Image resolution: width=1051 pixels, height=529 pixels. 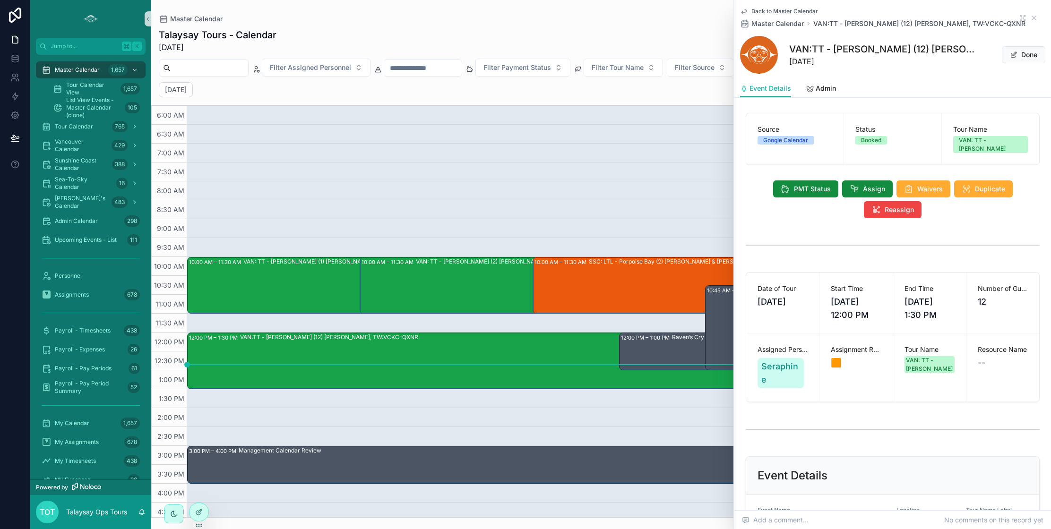 I want to click on div: 105, so click(x=132, y=108).